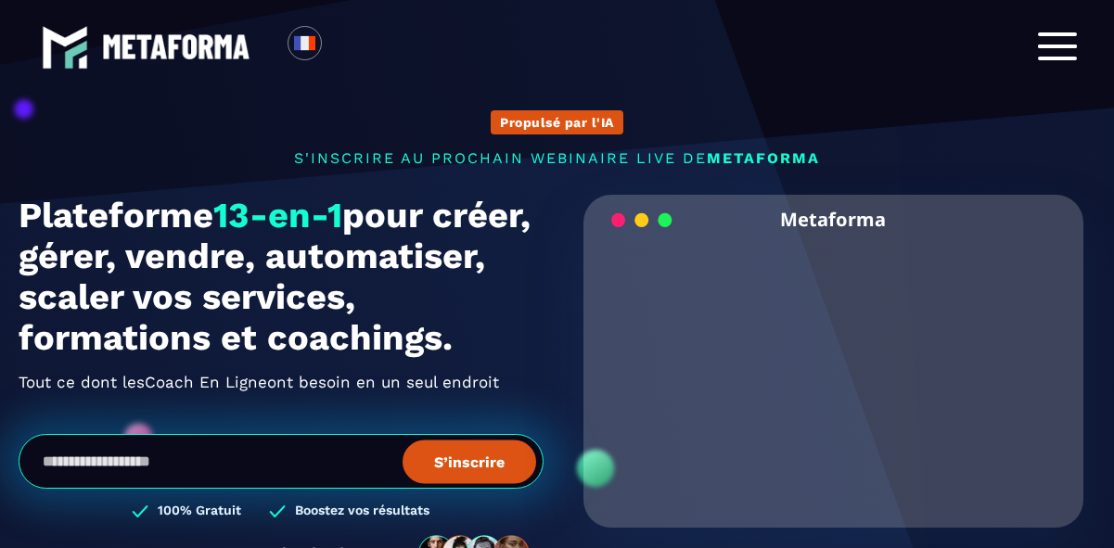 The image size is (1114, 548). Describe the element at coordinates (344, 46) in the screenshot. I see `div: Search for option` at that location.